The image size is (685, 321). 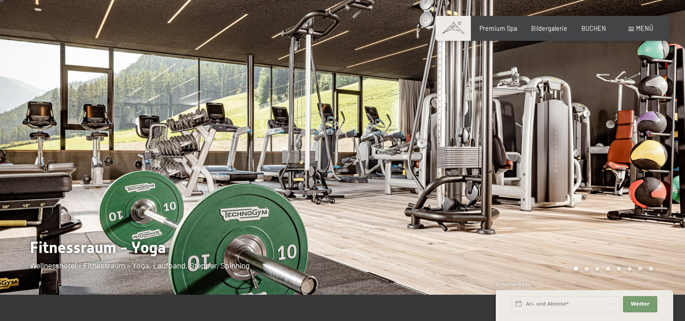 I want to click on span: Menü, so click(x=645, y=28).